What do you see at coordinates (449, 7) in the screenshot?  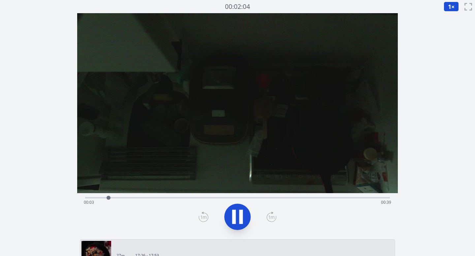 I see `span: 1` at bounding box center [449, 7].